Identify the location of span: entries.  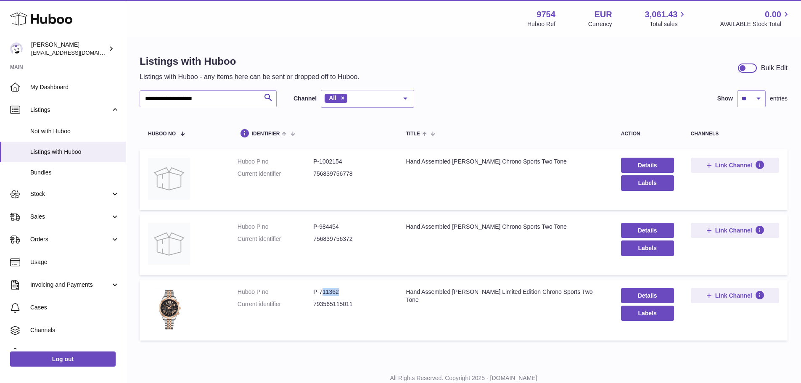
(778, 98).